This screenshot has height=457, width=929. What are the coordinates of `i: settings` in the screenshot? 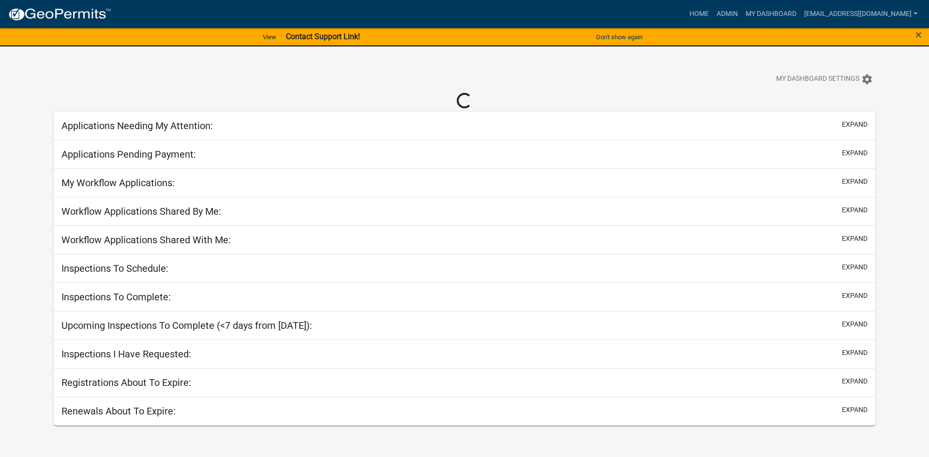 It's located at (867, 79).